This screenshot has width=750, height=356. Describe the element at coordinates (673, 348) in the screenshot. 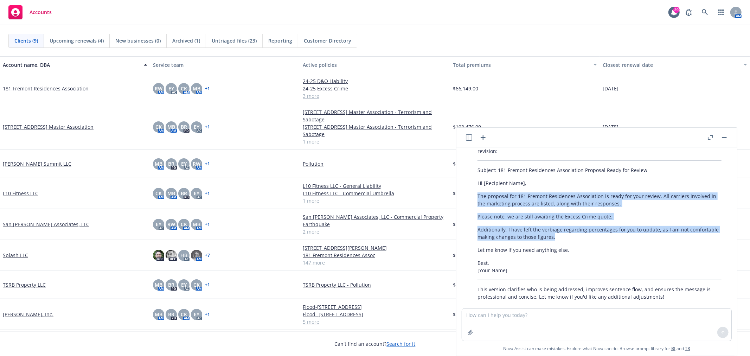

I see `a: BI` at that location.